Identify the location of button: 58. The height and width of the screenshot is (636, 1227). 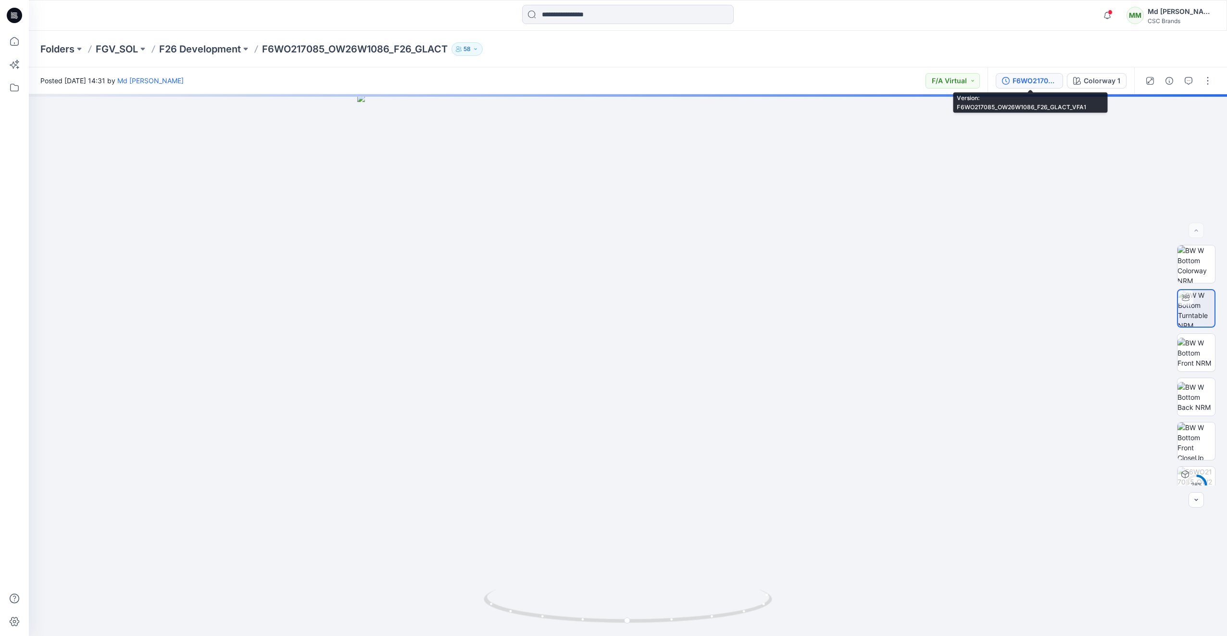
(467, 49).